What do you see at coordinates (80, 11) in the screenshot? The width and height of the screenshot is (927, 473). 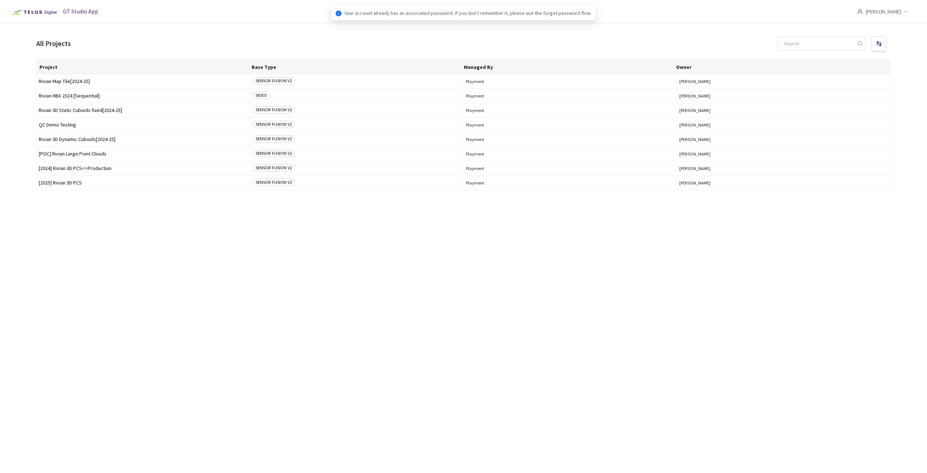 I see `span: GT Studio App` at bounding box center [80, 11].